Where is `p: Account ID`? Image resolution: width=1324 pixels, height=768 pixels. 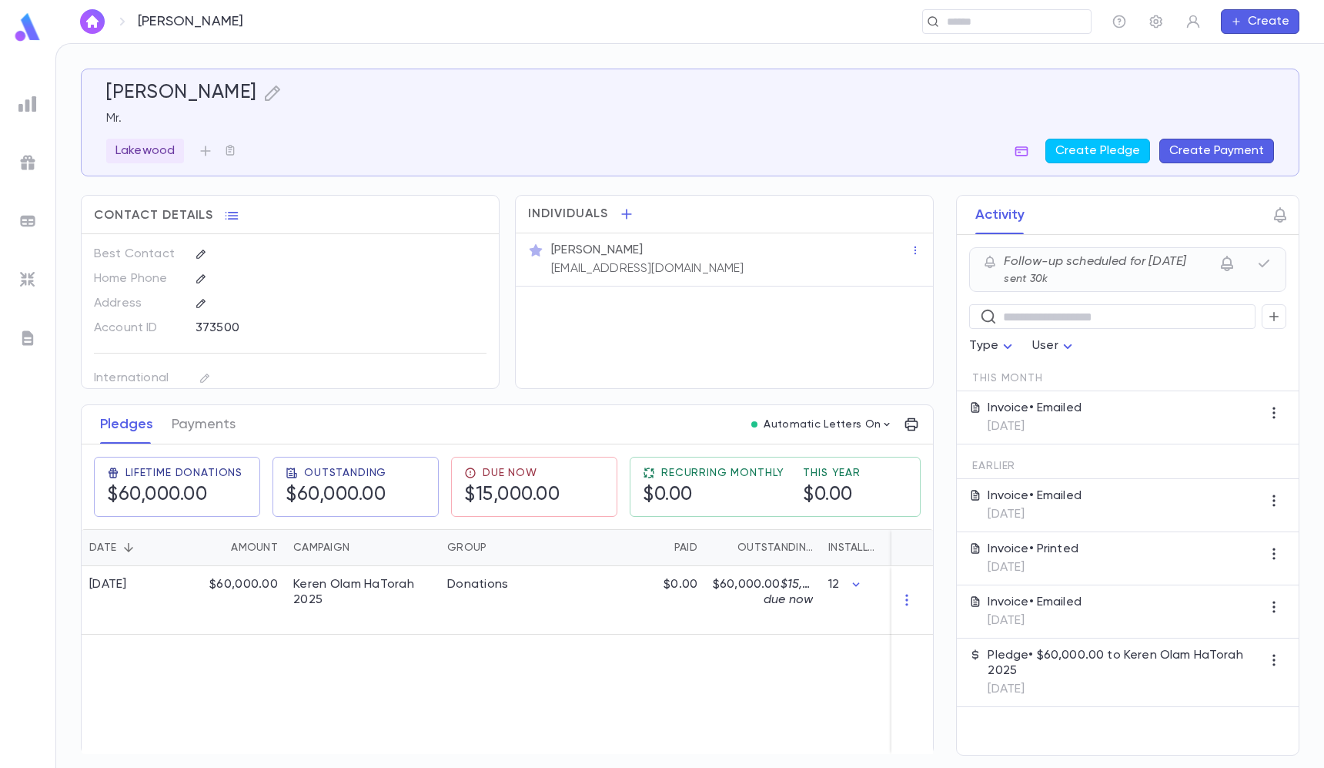 p: Account ID is located at coordinates (138, 328).